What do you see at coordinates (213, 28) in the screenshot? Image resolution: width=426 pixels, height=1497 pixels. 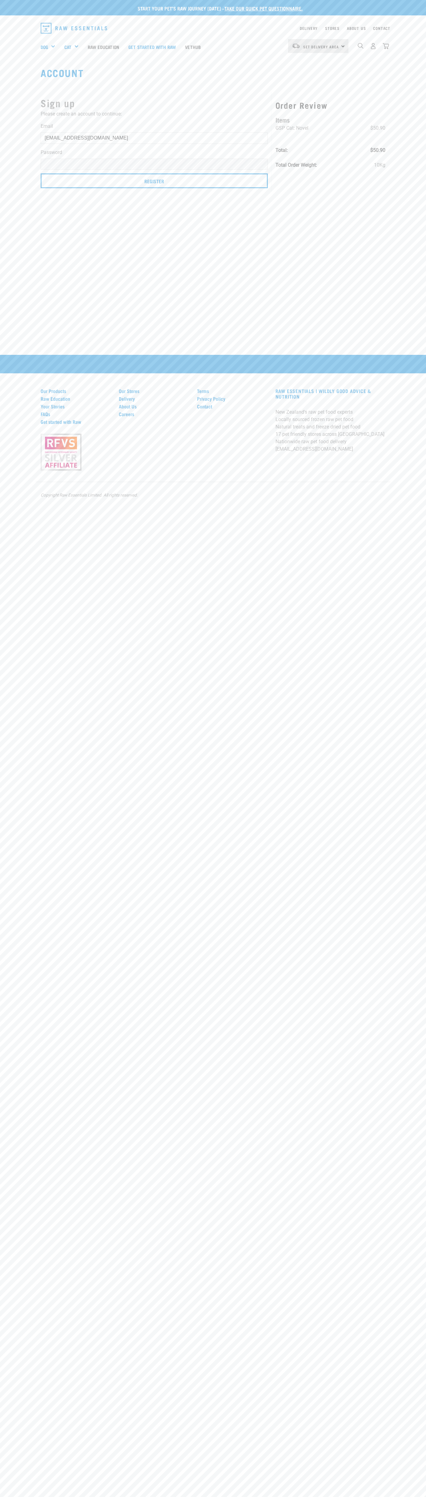 I see `nav: dropdown navigation` at bounding box center [213, 28].